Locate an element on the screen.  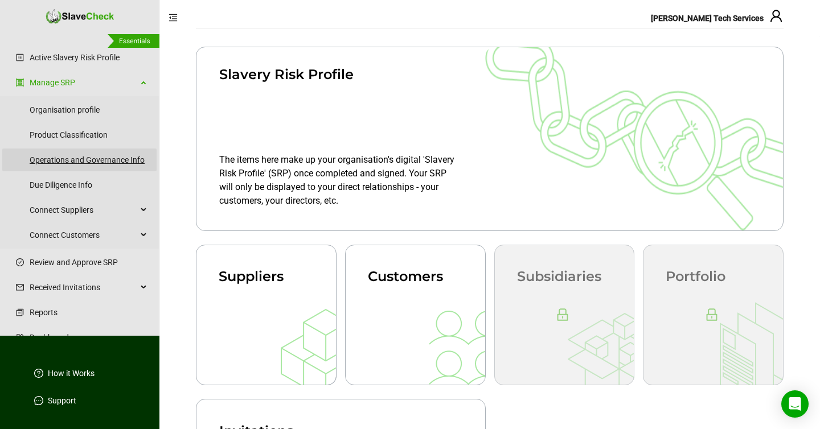
a: Product Classification is located at coordinates (88, 135).